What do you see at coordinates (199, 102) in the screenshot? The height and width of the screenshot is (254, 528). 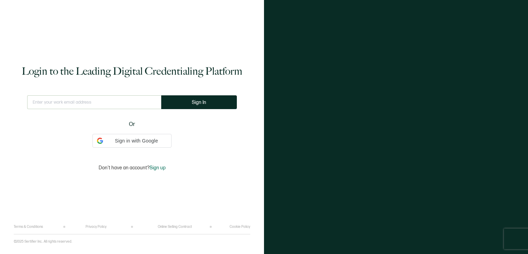 I see `span: Sign In` at bounding box center [199, 102].